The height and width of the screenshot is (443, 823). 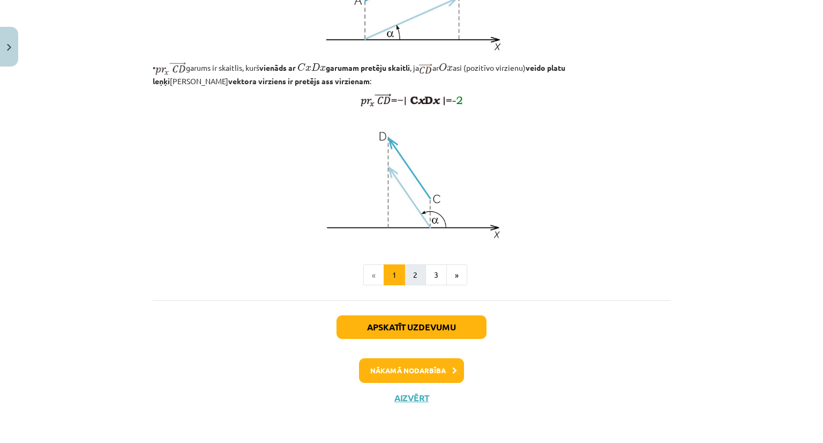 I want to click on img: icon-close-lesson-0947bae3869378f0d4975bcd49f059093ad1ed9edebbc8119c70593378902aed.svg, so click(x=9, y=47).